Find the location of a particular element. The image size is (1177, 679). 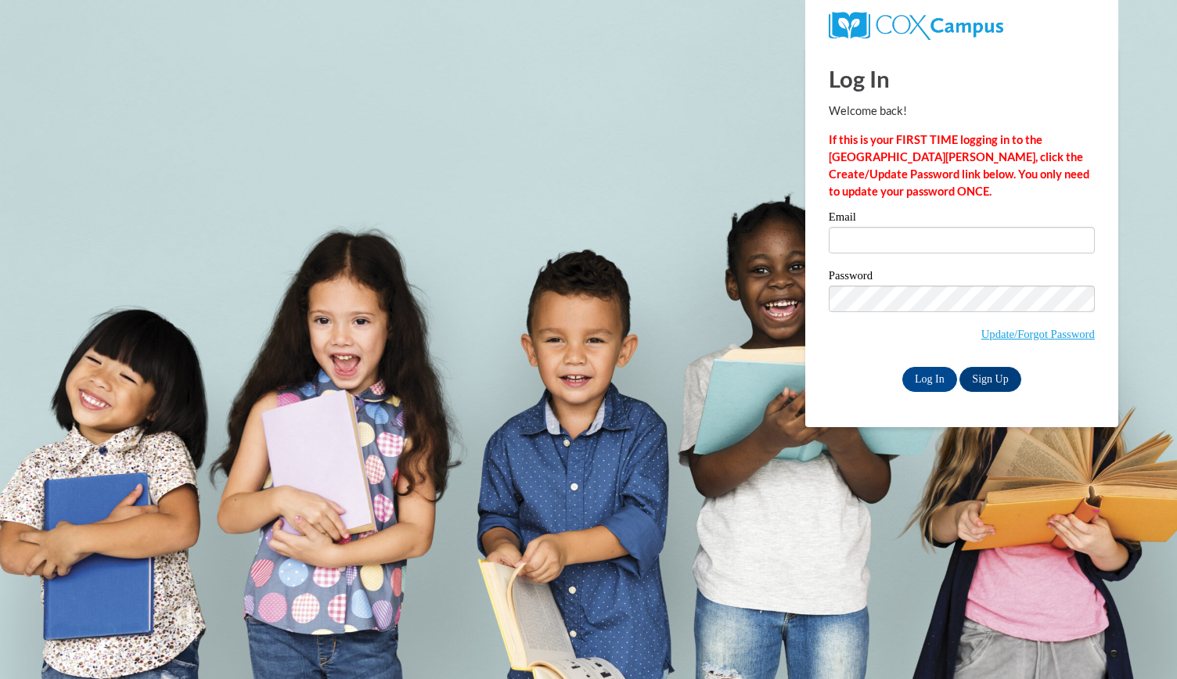

img: COX Campus is located at coordinates (915, 26).